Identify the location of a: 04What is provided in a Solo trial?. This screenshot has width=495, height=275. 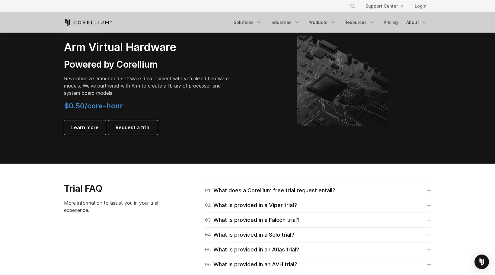
(318, 235).